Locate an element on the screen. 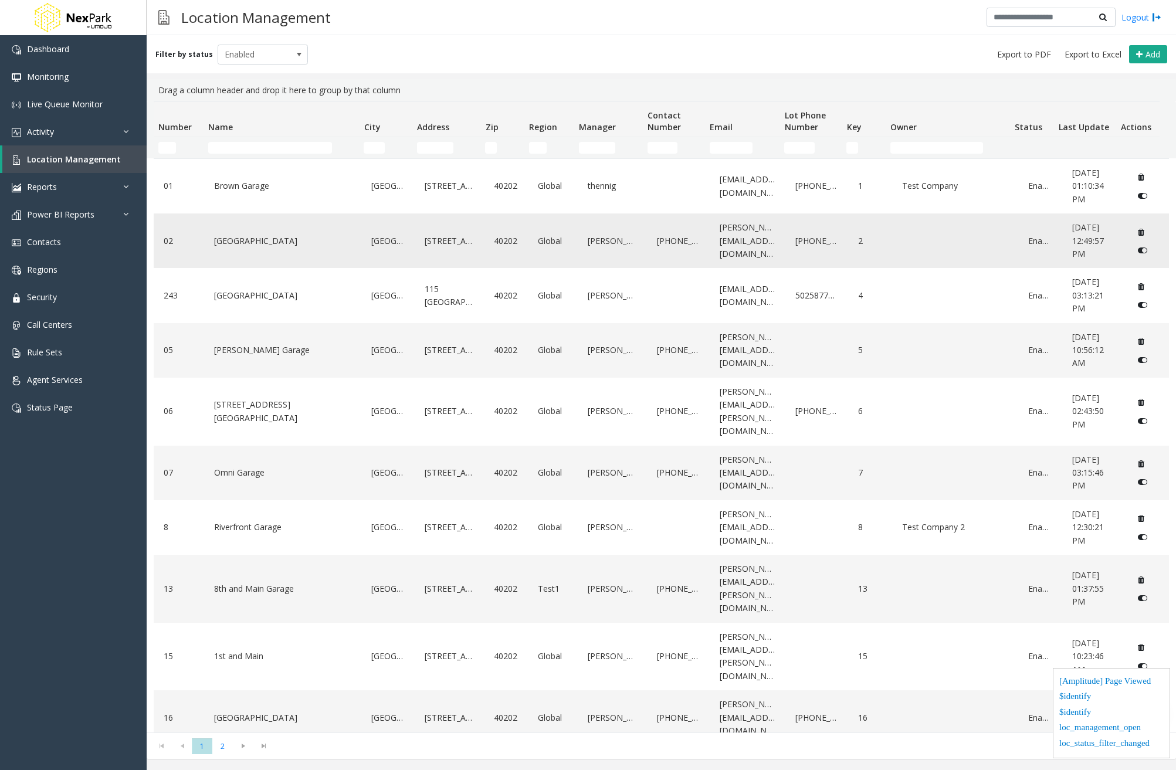 The width and height of the screenshot is (1176, 770). span: Activity is located at coordinates (40, 131).